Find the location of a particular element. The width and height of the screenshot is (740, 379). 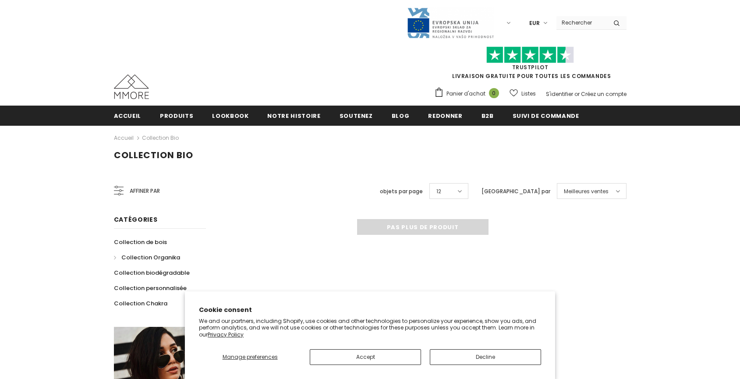

span: Catégories is located at coordinates (136, 219).